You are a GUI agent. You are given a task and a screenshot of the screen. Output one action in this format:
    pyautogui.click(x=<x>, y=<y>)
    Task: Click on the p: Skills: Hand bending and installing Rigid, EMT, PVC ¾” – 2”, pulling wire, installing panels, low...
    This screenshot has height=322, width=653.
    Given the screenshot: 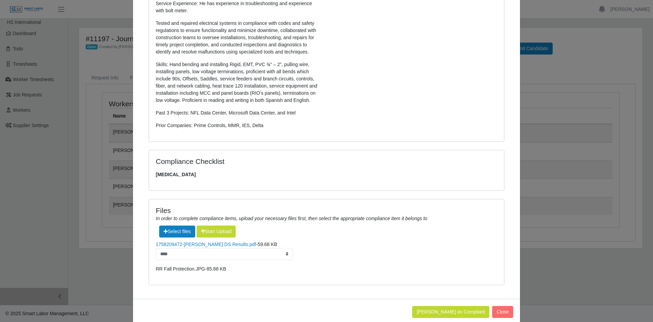 What is the action you would take?
    pyautogui.click(x=239, y=82)
    